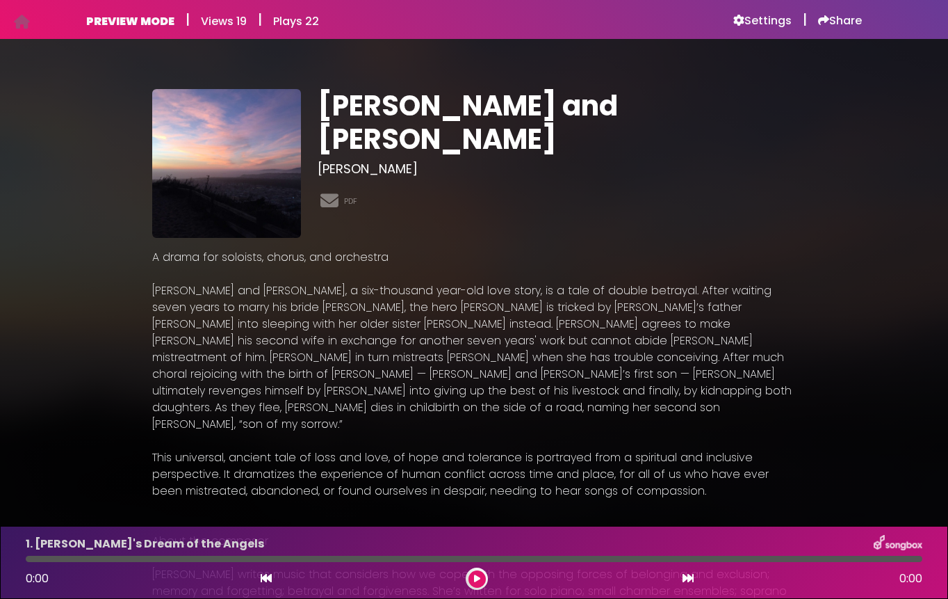 Image resolution: width=948 pixels, height=599 pixels. What do you see at coordinates (898, 544) in the screenshot?
I see `img: songbox-logo-white.png` at bounding box center [898, 544].